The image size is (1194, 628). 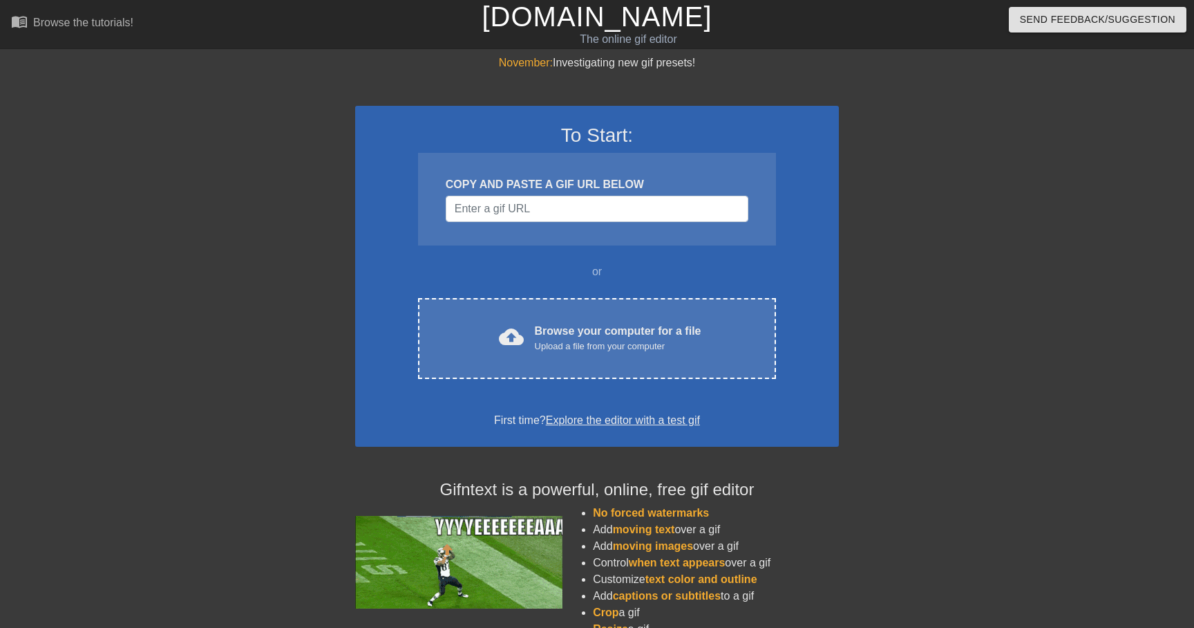 What do you see at coordinates (597, 420) in the screenshot?
I see `div: First time?` at bounding box center [597, 420].